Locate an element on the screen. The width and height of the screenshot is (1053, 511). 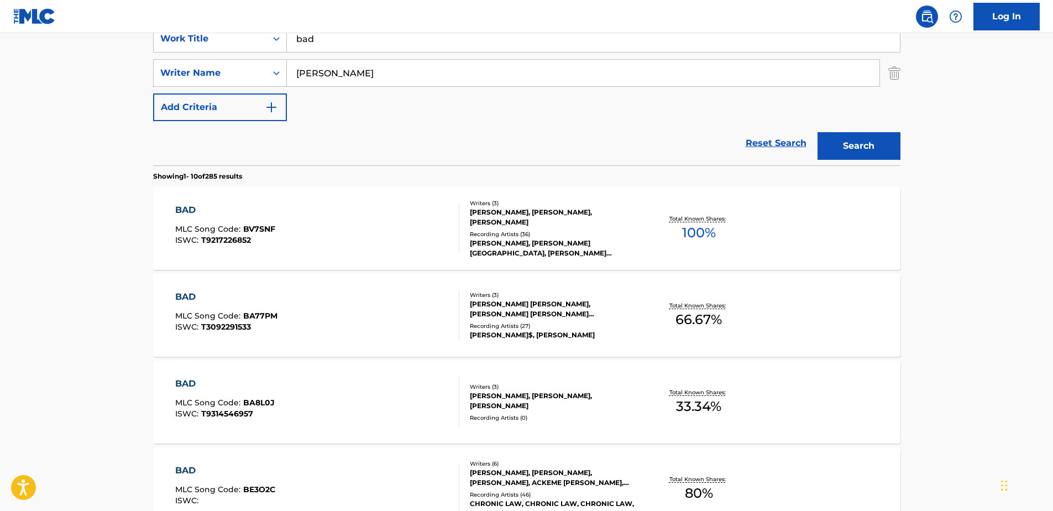
div: Work Title is located at coordinates (210, 39).